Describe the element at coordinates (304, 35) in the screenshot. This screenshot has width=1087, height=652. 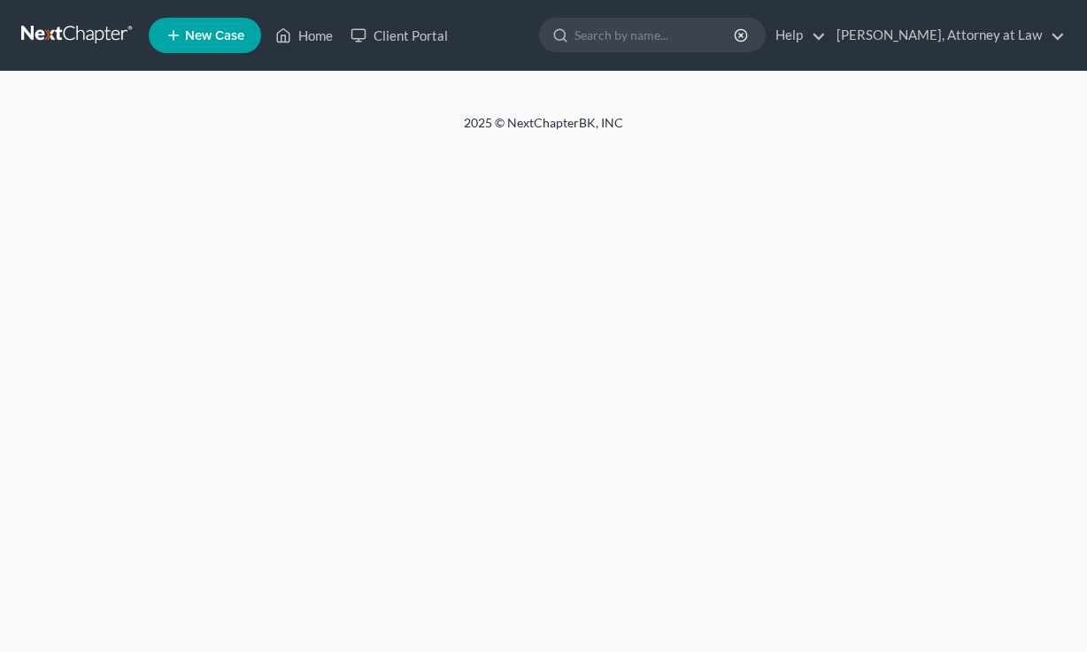
I see `a: Home` at that location.